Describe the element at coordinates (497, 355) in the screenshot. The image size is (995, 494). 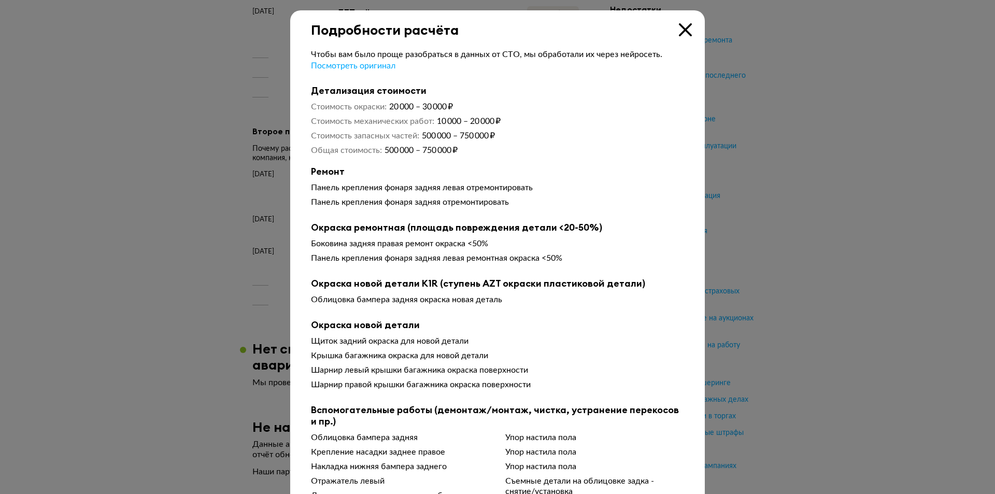
I see `div: Крышка багажника окраска для новой детали` at that location.